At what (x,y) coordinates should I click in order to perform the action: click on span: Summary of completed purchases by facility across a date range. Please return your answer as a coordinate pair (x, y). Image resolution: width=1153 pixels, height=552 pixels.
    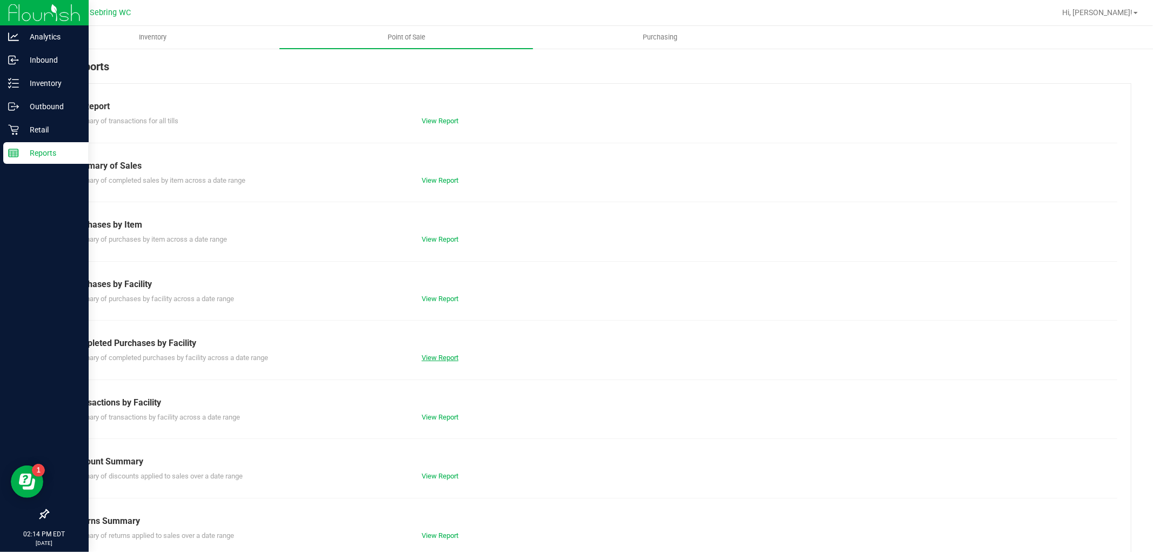
    Looking at the image, I should click on (169, 357).